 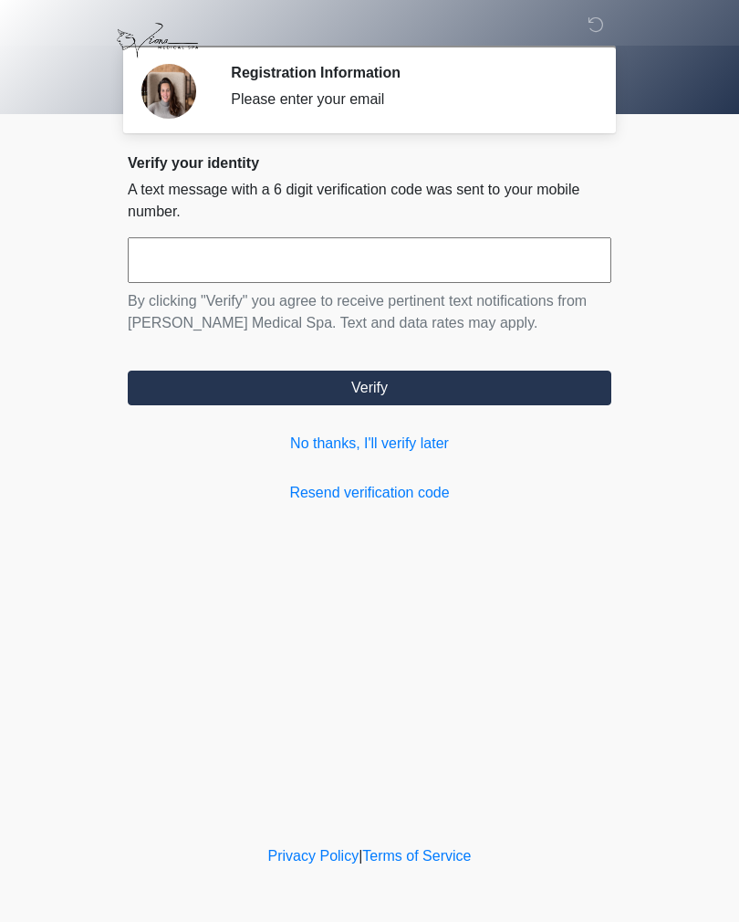 What do you see at coordinates (370, 444) in the screenshot?
I see `a: No thanks, I'll verify later` at bounding box center [370, 444].